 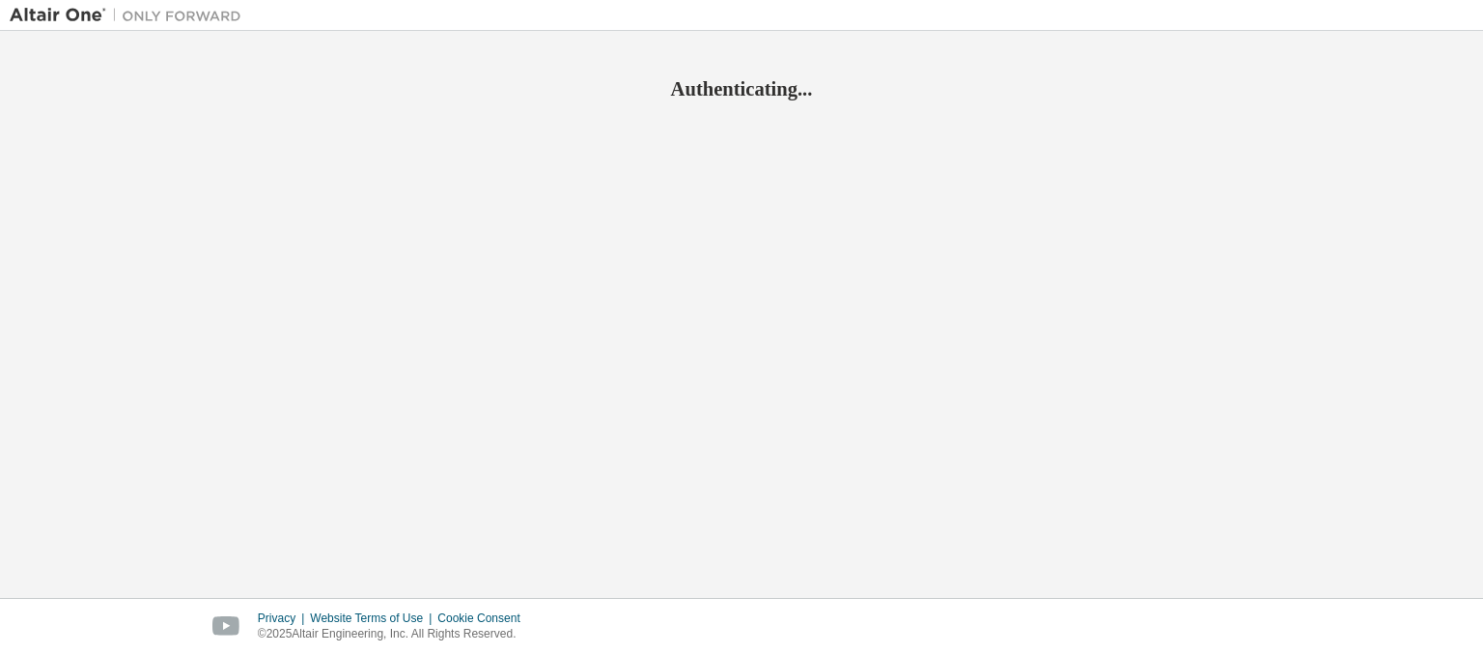 What do you see at coordinates (226, 626) in the screenshot?
I see `img: youtube.svg` at bounding box center [226, 626].